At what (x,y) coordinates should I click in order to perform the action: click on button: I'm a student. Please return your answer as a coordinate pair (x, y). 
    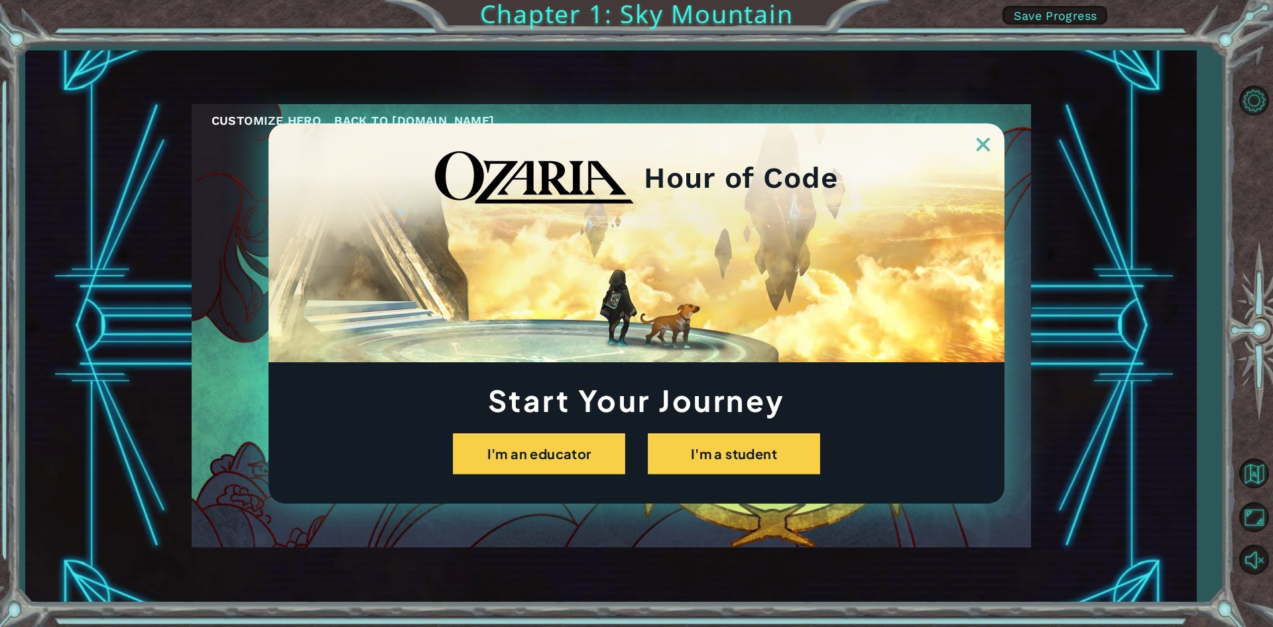
    Looking at the image, I should click on (734, 454).